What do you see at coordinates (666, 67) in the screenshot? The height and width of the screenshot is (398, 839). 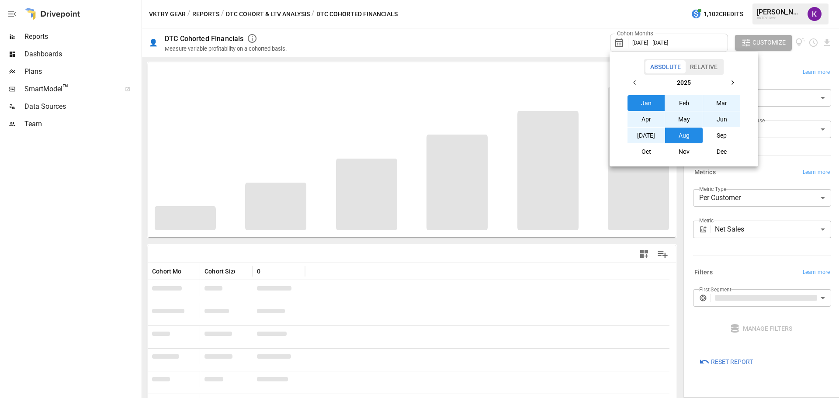 I see `button: Absolute` at bounding box center [666, 67].